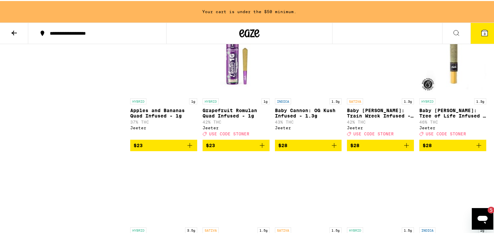 This screenshot has width=494, height=234. What do you see at coordinates (164, 82) in the screenshot?
I see `a: Open page for Apples and Bananas Quad Infused - 1g from Jeeter` at bounding box center [164, 82].